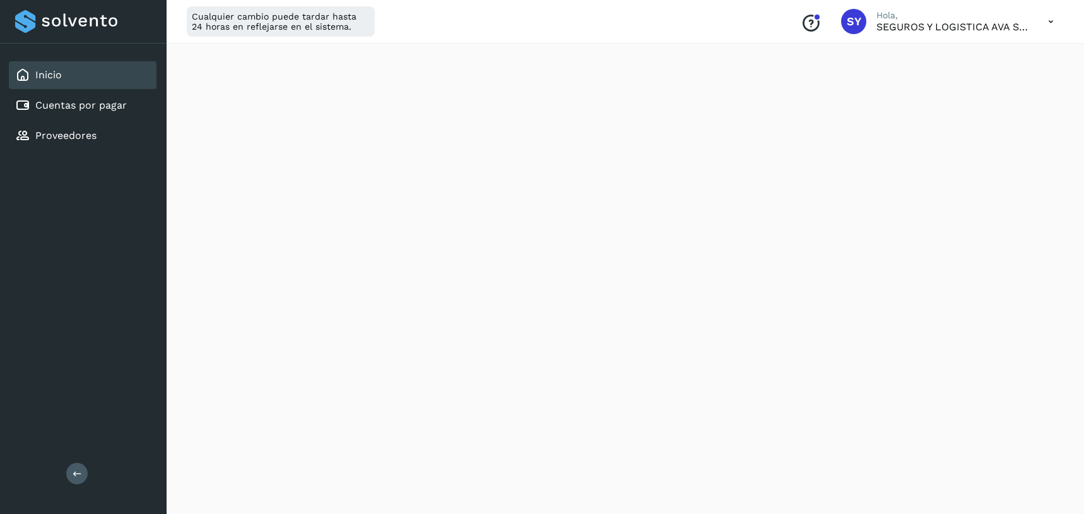  What do you see at coordinates (281, 21) in the screenshot?
I see `div: Cualquier cambio puede tardar hasta 24 horas en reflejarse en el sistema.` at bounding box center [281, 21].